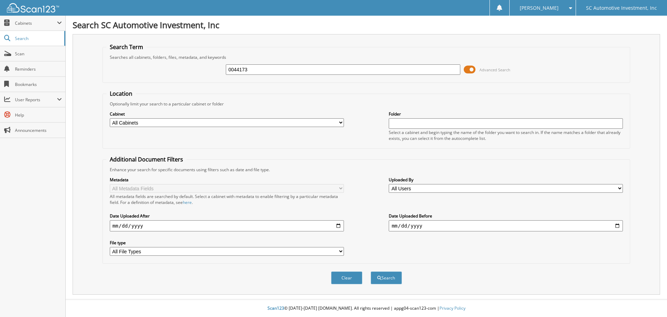  I want to click on img: scan123-logo-white.svg, so click(33, 8).